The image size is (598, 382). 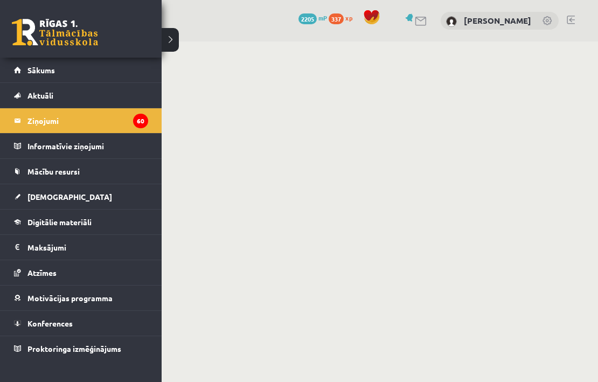 What do you see at coordinates (336, 19) in the screenshot?
I see `span: 337` at bounding box center [336, 19].